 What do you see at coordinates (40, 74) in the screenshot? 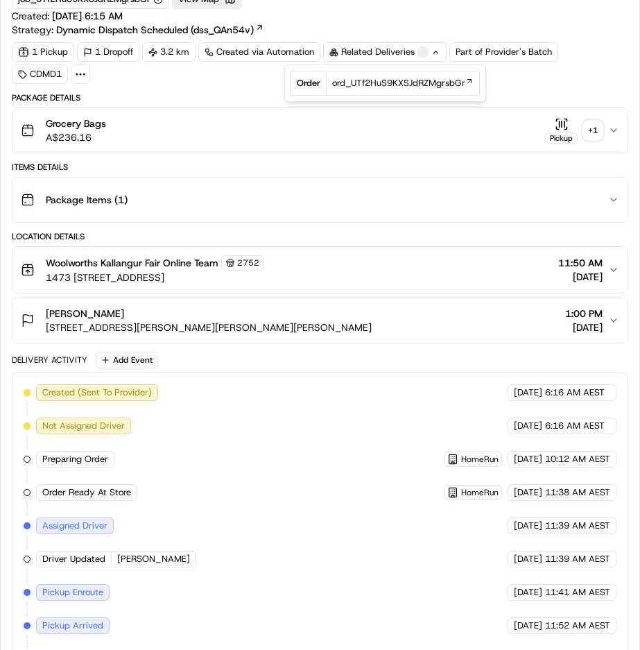
I see `div: CDMD1` at bounding box center [40, 74].